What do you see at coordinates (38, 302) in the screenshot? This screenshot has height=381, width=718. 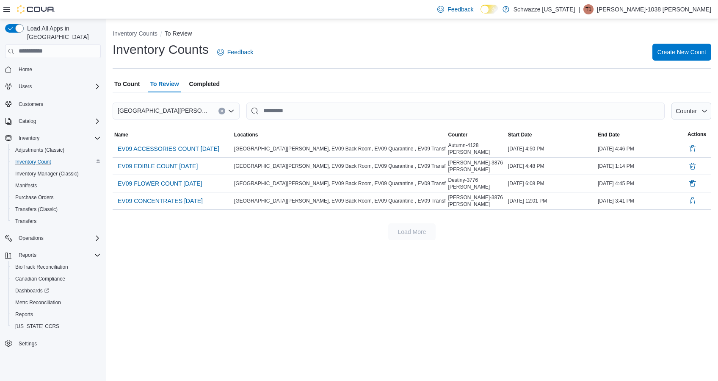 I see `a: Metrc Reconciliation` at bounding box center [38, 302].